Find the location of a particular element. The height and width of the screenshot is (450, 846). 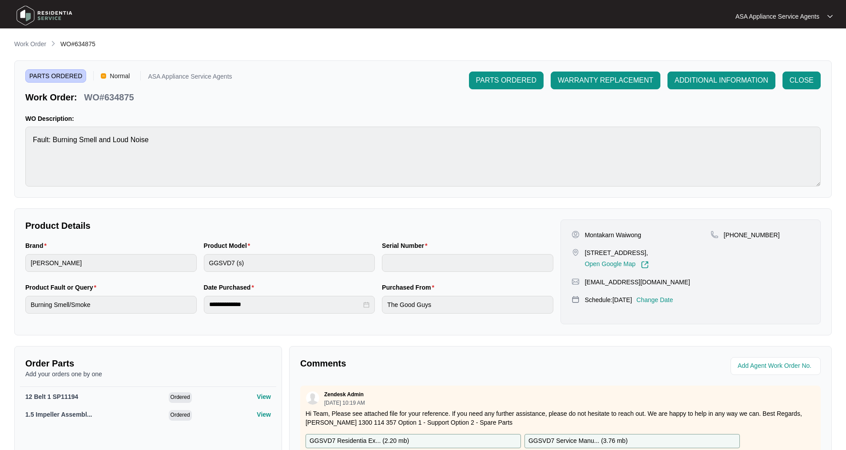

label: Product Fault or Query is located at coordinates (63, 287).